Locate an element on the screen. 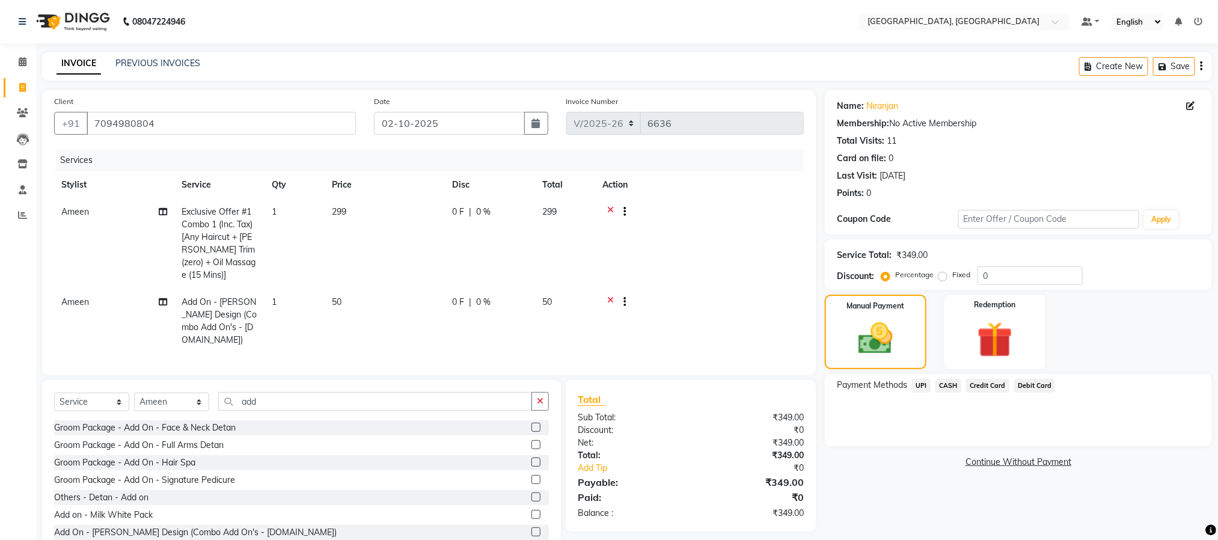  div: No Active Membership is located at coordinates (1019, 123).